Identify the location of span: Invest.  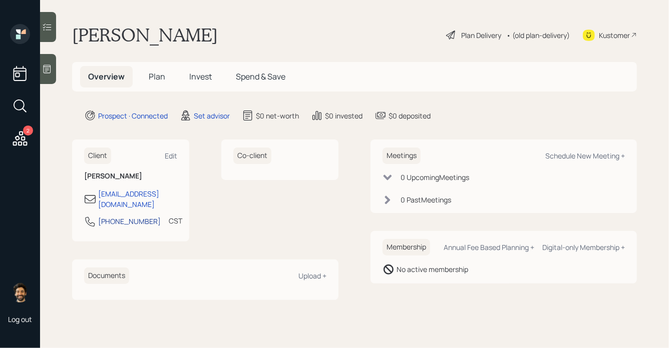
(200, 77).